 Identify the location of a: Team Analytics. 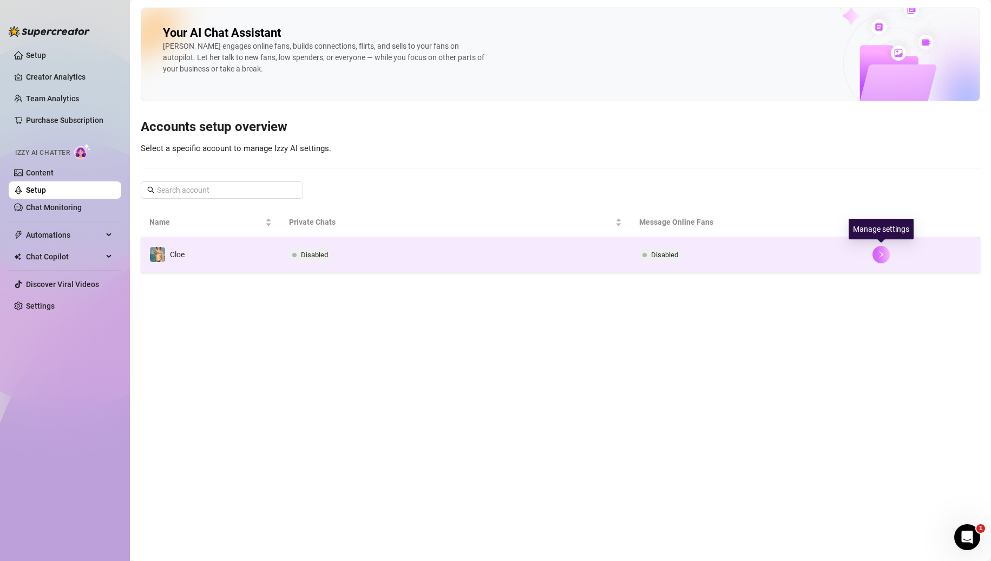
(53, 99).